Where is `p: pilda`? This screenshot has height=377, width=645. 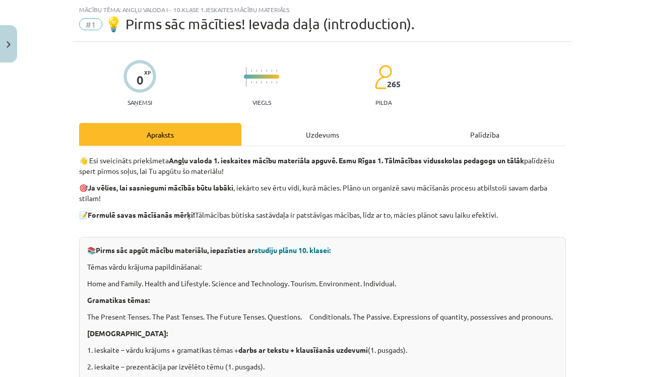 p: pilda is located at coordinates (383, 102).